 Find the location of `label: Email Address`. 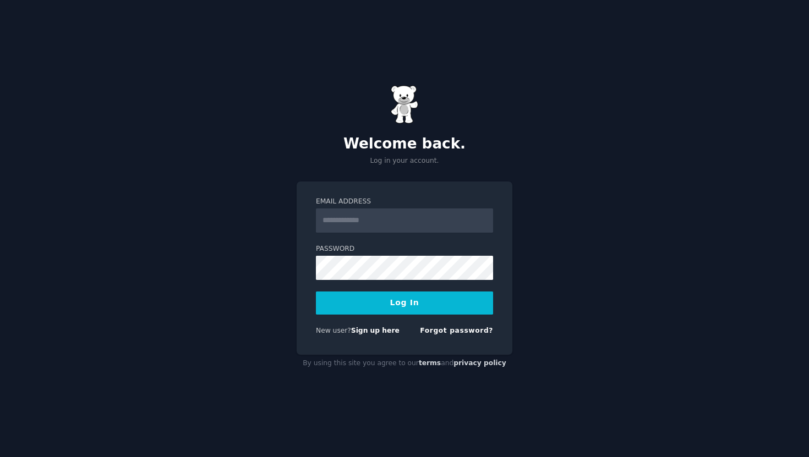

label: Email Address is located at coordinates (404, 202).